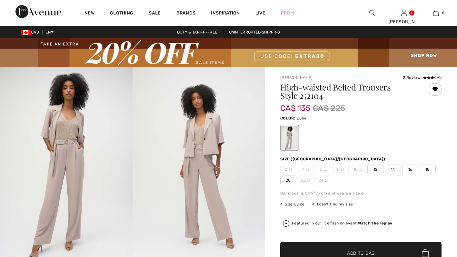 The height and width of the screenshot is (257, 457). What do you see at coordinates (358, 170) in the screenshot?
I see `span: 10` at bounding box center [358, 170].